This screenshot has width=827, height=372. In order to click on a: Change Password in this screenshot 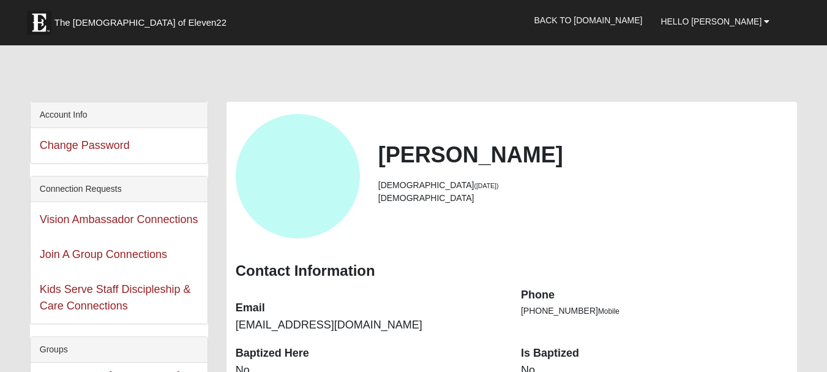, I will do `click(84, 145)`.